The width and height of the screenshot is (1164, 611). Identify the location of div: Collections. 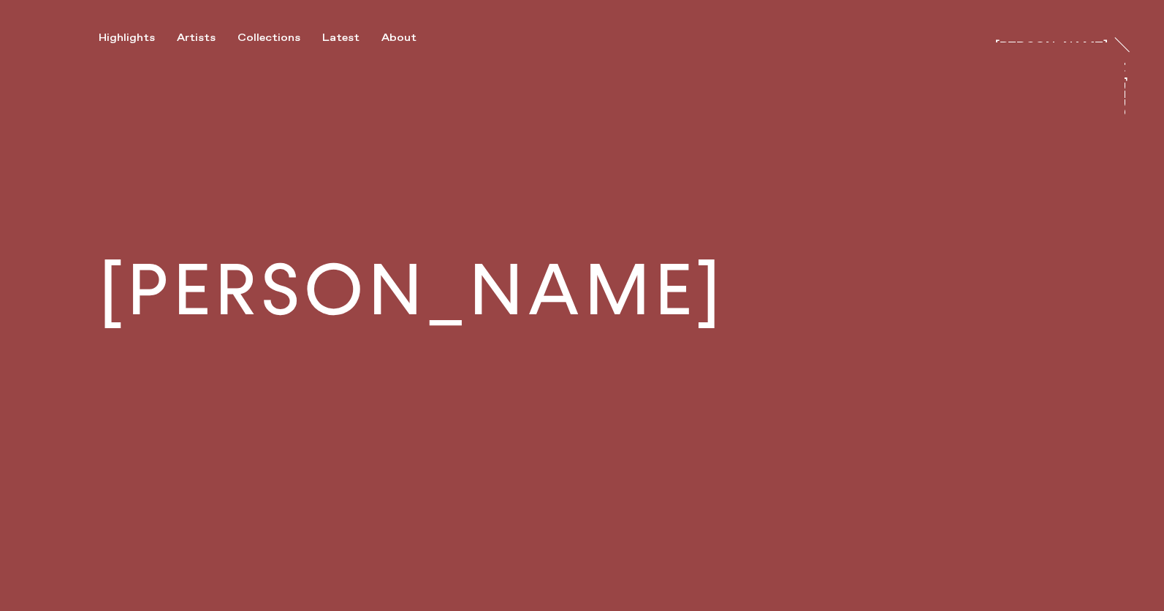
(269, 38).